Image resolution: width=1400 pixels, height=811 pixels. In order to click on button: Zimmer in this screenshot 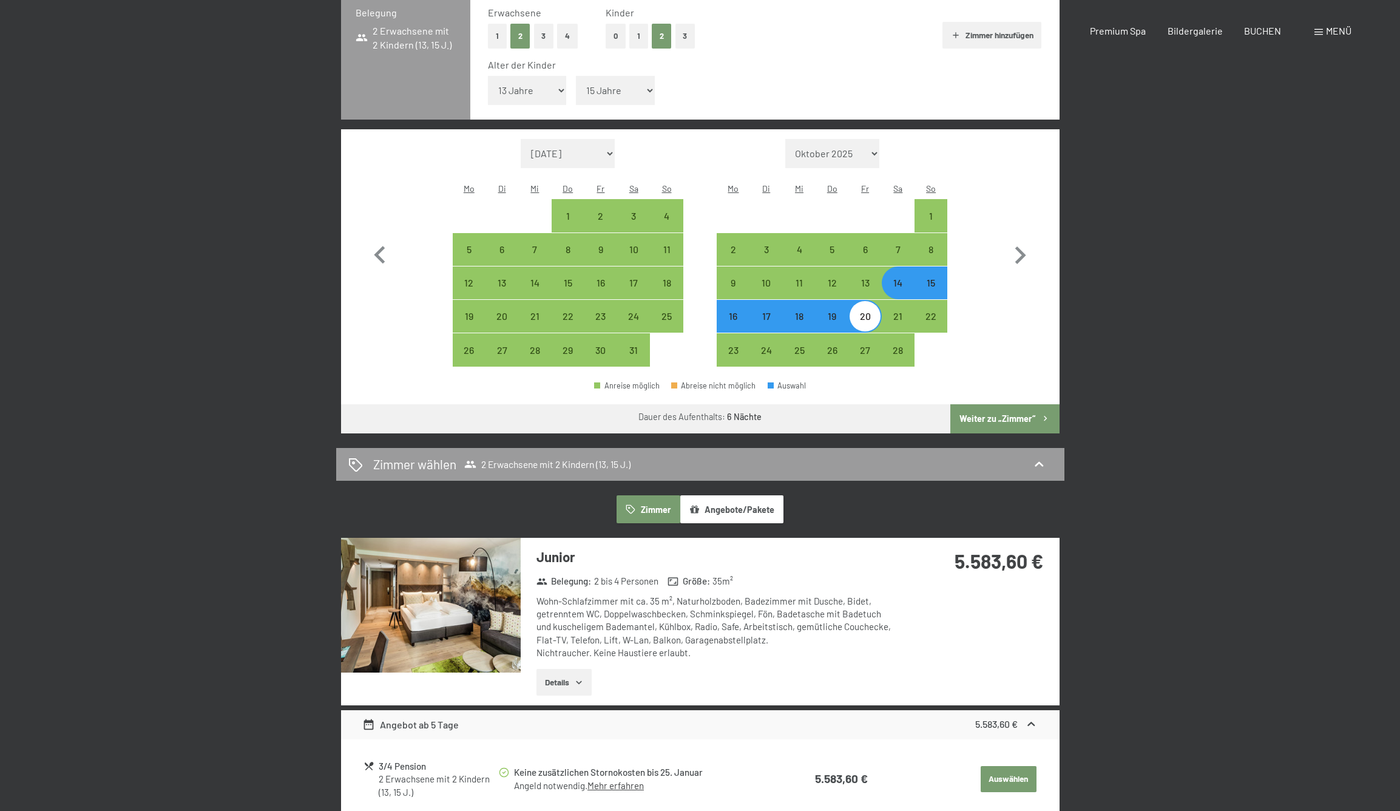, I will do `click(648, 509)`.